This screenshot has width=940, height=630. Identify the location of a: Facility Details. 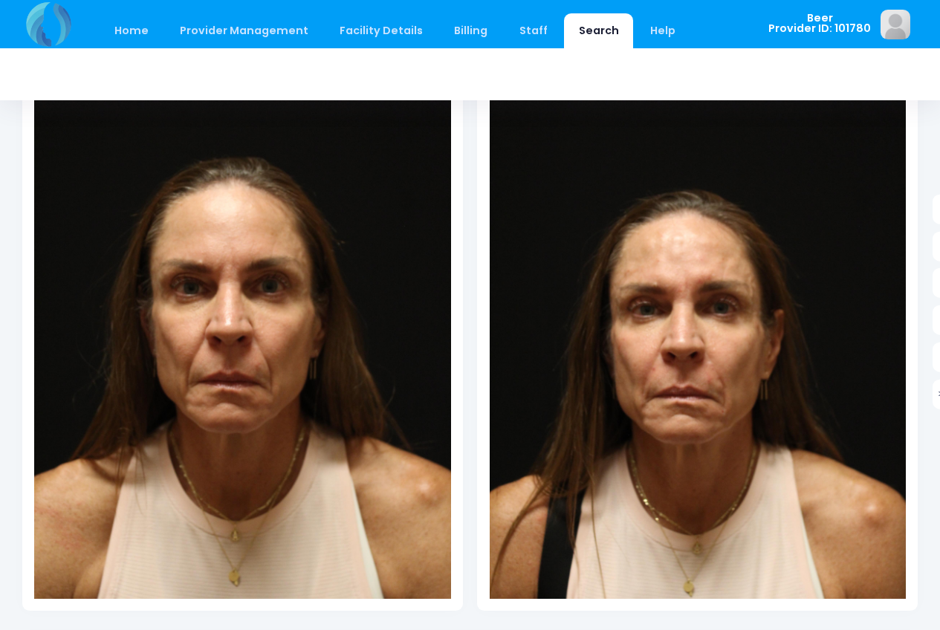
(381, 30).